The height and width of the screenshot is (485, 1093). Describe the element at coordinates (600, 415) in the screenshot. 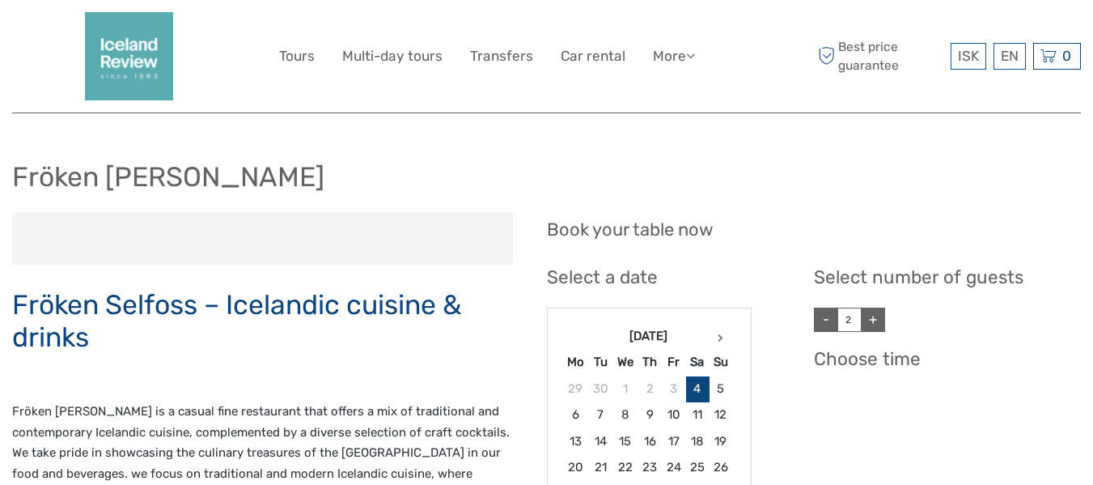

I see `td: 7` at that location.